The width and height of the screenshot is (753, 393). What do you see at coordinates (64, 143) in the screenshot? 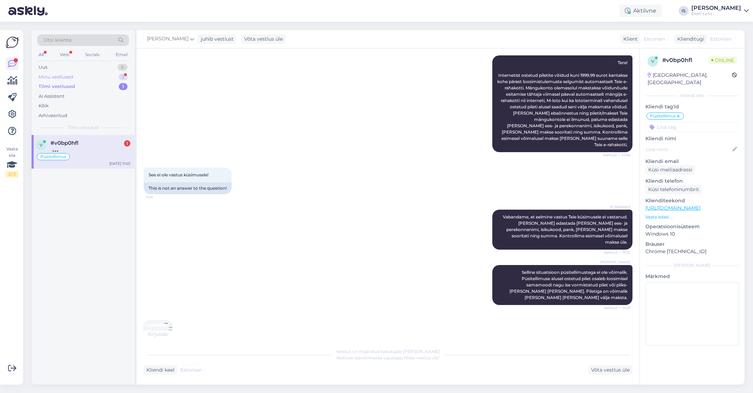
I see `span: #v0bp0hfl` at bounding box center [64, 143].